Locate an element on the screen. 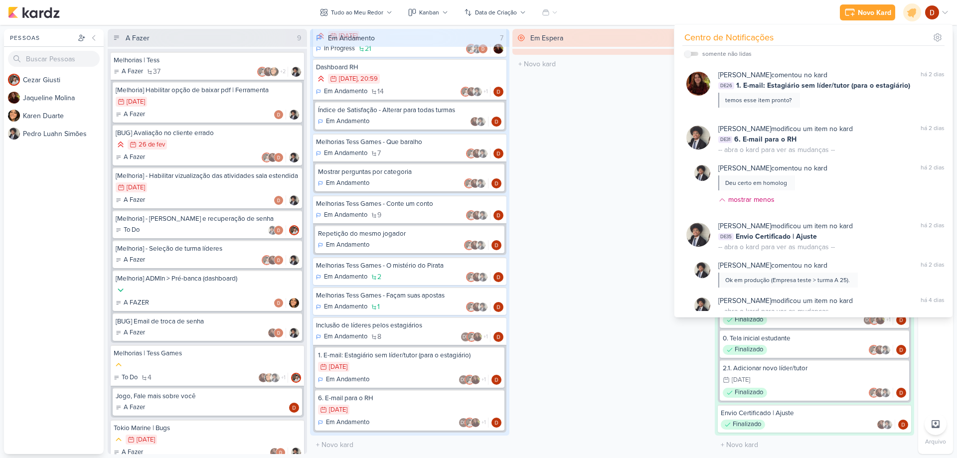 The width and height of the screenshot is (957, 458). div: J a q u e l i n e M o l i n a is located at coordinates (63, 98).